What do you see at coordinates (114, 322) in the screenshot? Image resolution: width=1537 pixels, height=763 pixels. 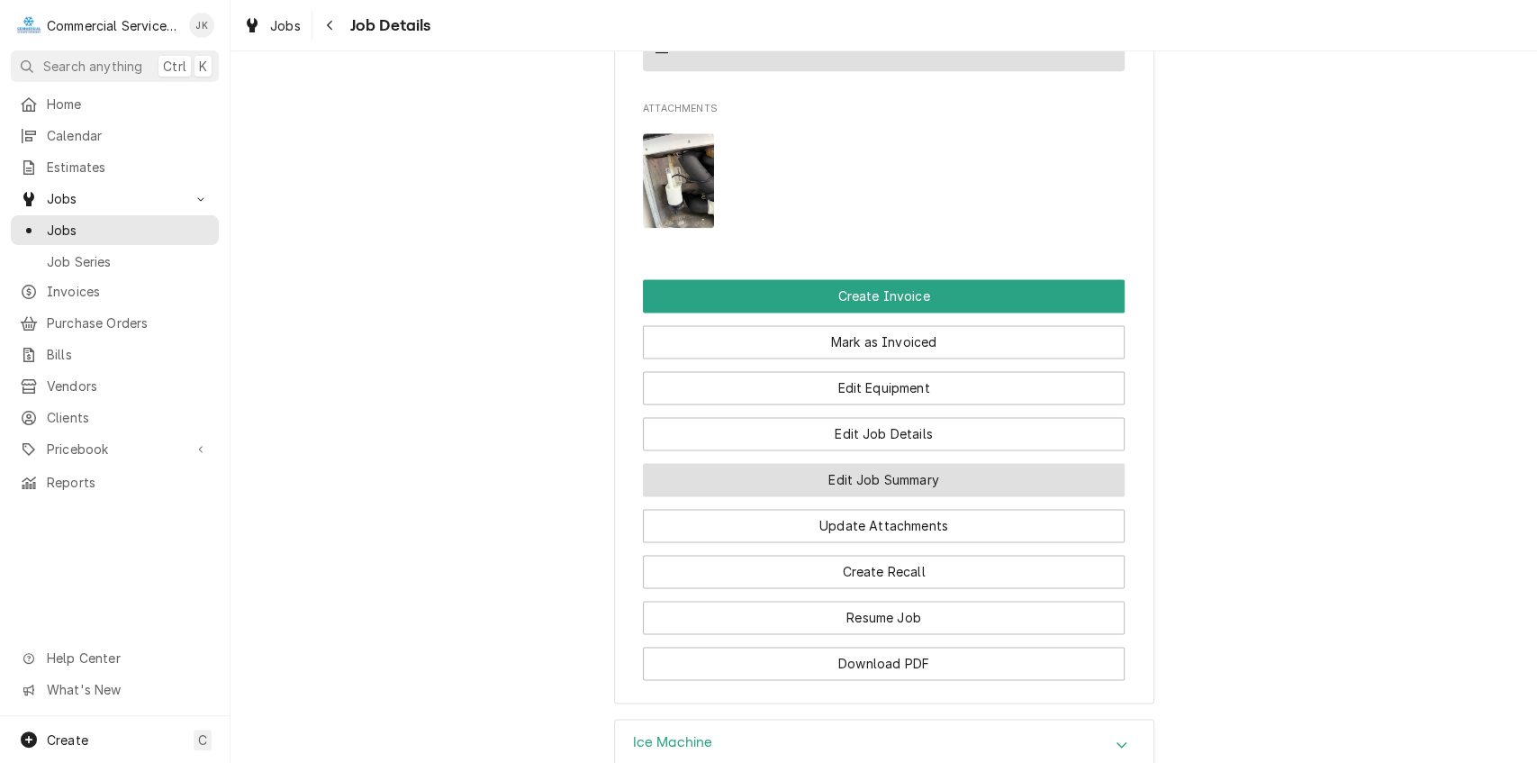 I see `a: Purchase Orders` at bounding box center [114, 322].